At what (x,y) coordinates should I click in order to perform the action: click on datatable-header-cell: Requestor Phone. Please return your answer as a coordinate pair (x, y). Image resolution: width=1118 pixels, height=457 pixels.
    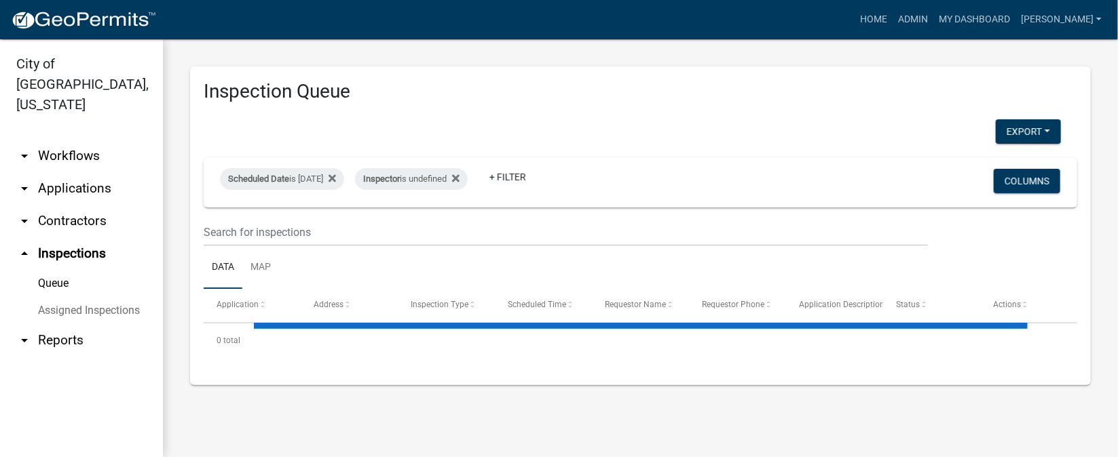
    Looking at the image, I should click on (737, 305).